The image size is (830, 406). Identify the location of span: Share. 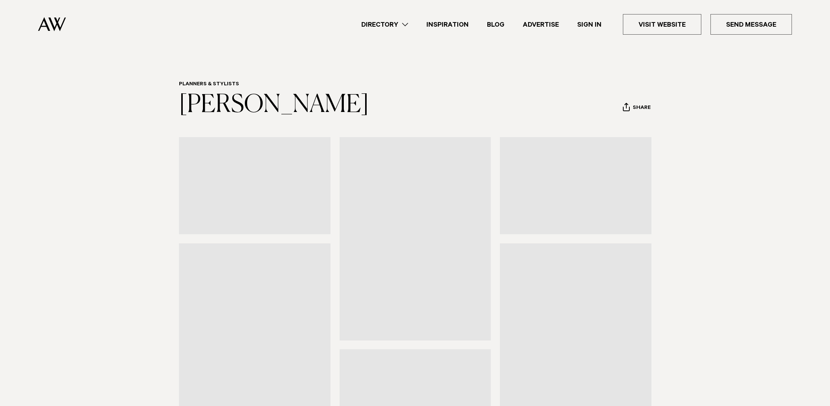
(641, 108).